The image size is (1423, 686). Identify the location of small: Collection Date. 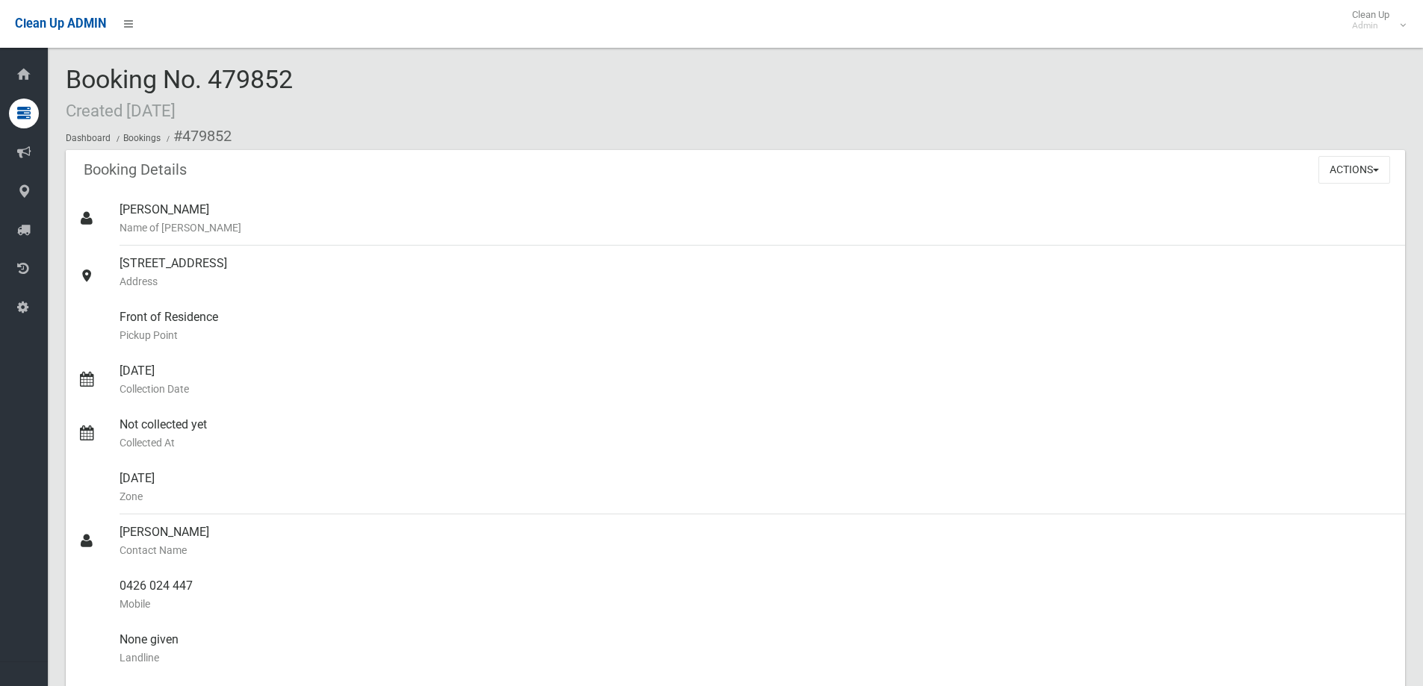
(756, 389).